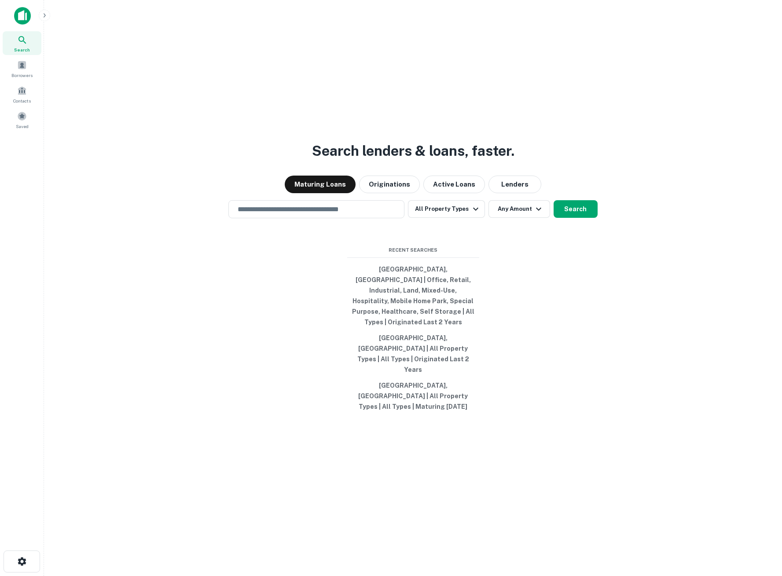 The height and width of the screenshot is (576, 782). I want to click on span: Saved, so click(22, 126).